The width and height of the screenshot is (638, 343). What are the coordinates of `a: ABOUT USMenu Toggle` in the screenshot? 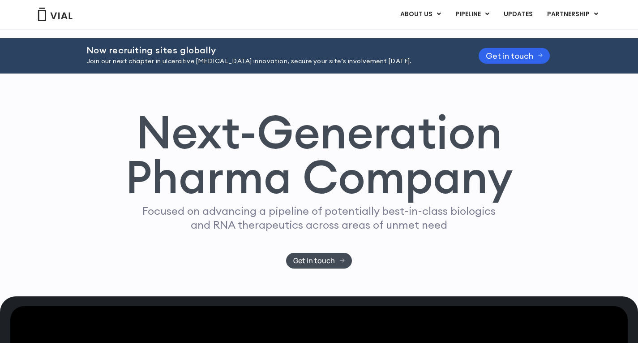 It's located at (420, 14).